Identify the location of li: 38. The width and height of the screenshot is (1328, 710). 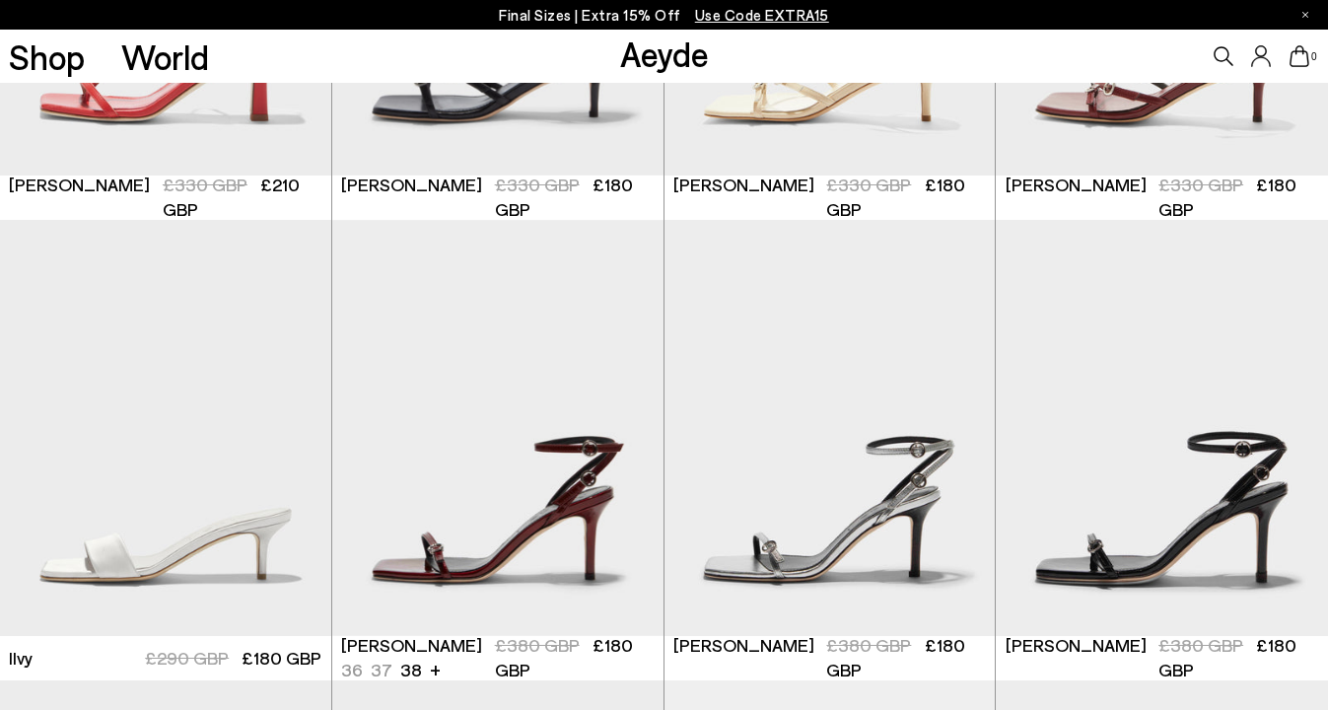
(411, 669).